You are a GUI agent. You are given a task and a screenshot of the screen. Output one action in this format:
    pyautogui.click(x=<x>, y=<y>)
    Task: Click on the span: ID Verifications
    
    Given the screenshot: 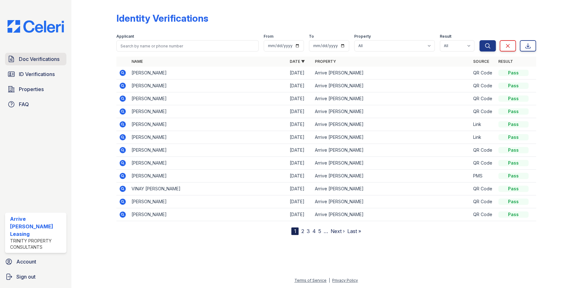 What is the action you would take?
    pyautogui.click(x=37, y=74)
    